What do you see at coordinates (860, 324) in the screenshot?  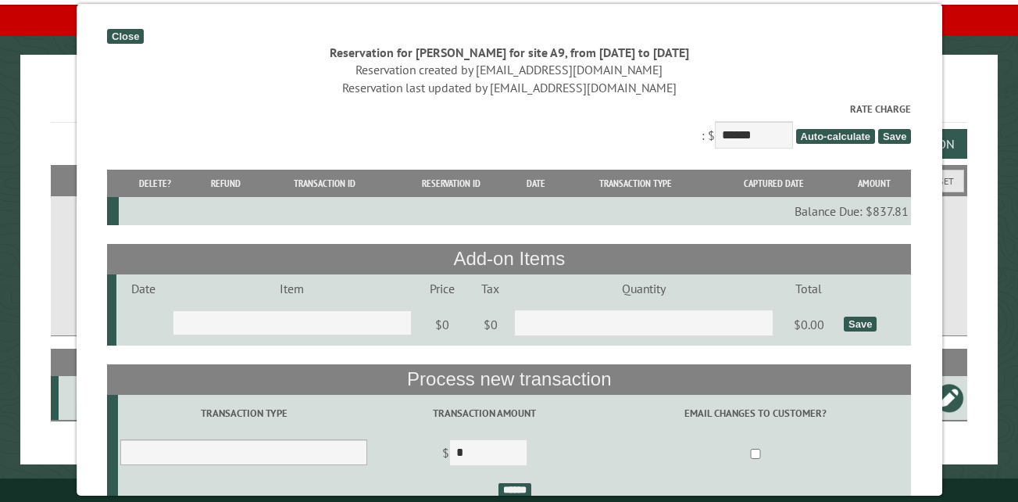 I see `div: Save` at bounding box center [860, 324].